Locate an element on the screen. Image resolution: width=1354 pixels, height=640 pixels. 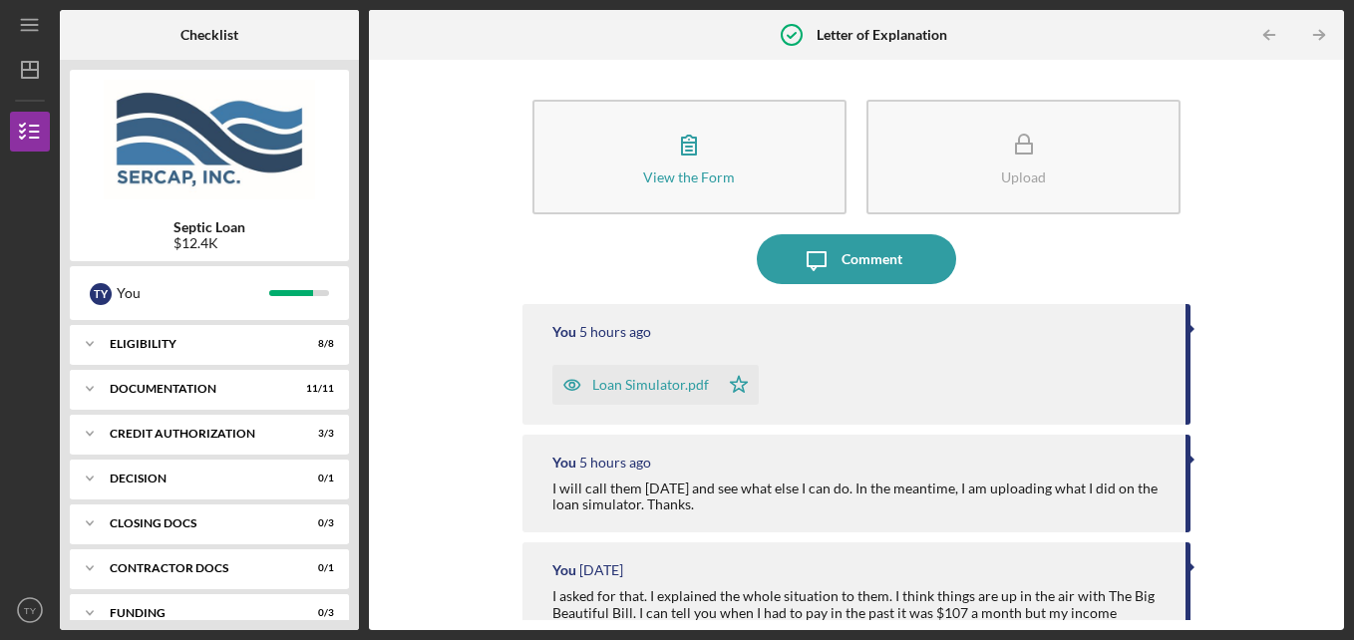
div: T Y is located at coordinates (101, 294).